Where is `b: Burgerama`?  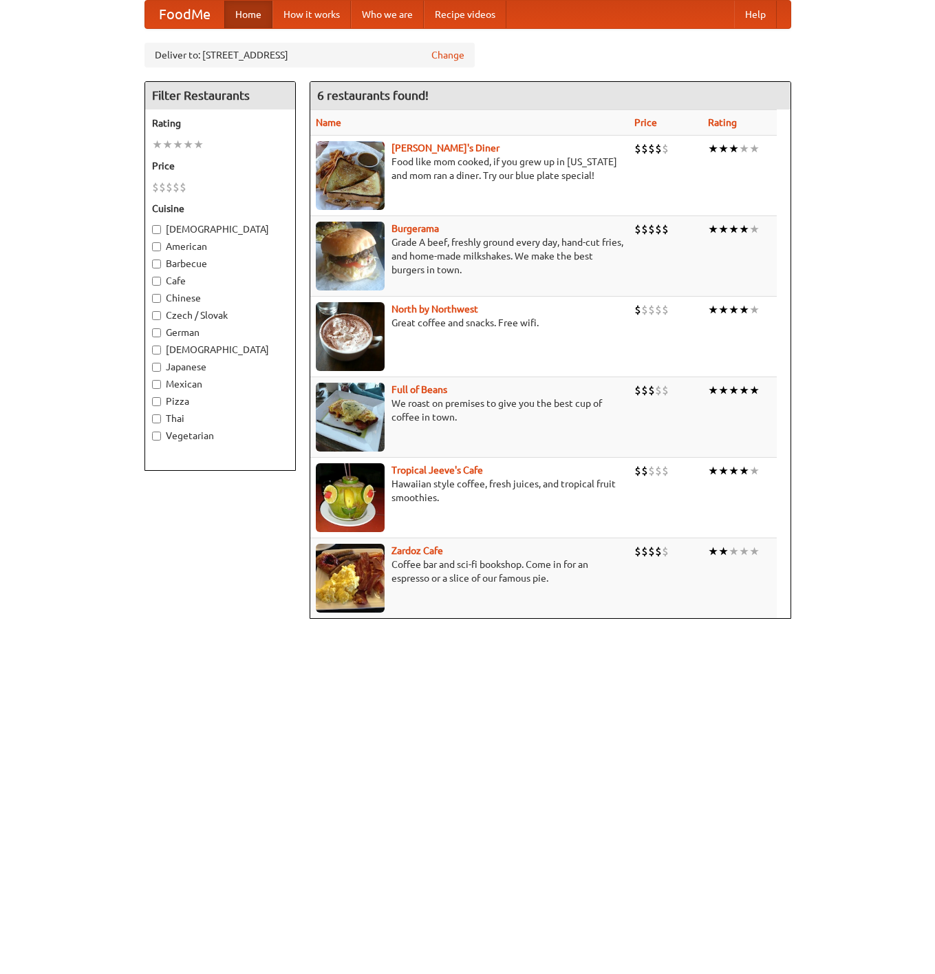 b: Burgerama is located at coordinates (415, 228).